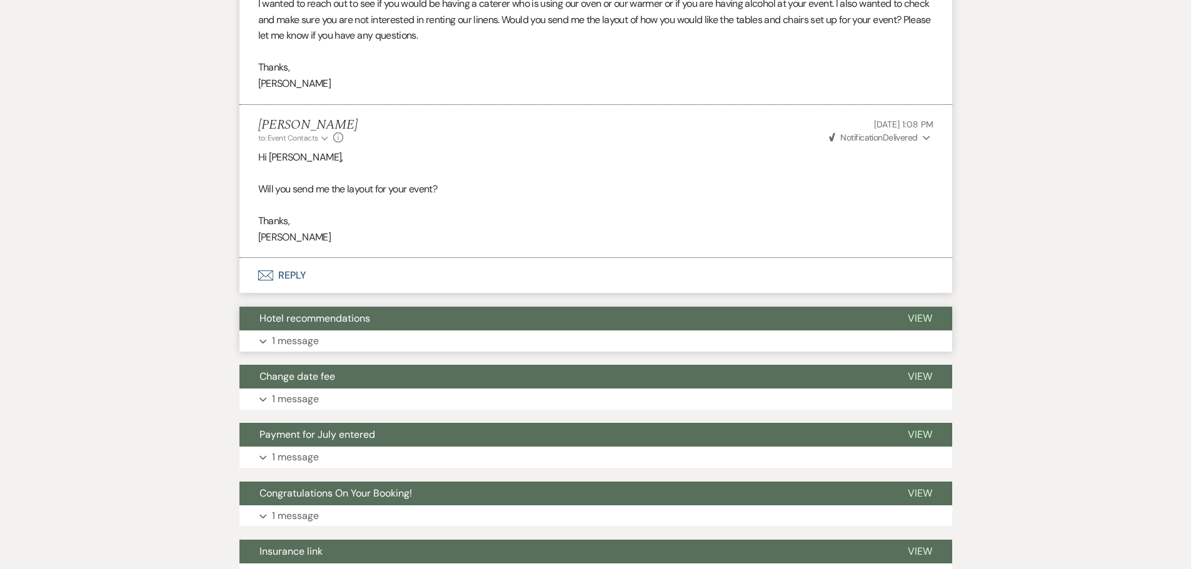 Image resolution: width=1191 pixels, height=569 pixels. I want to click on p: Will you send me the layout for your event?, so click(596, 189).